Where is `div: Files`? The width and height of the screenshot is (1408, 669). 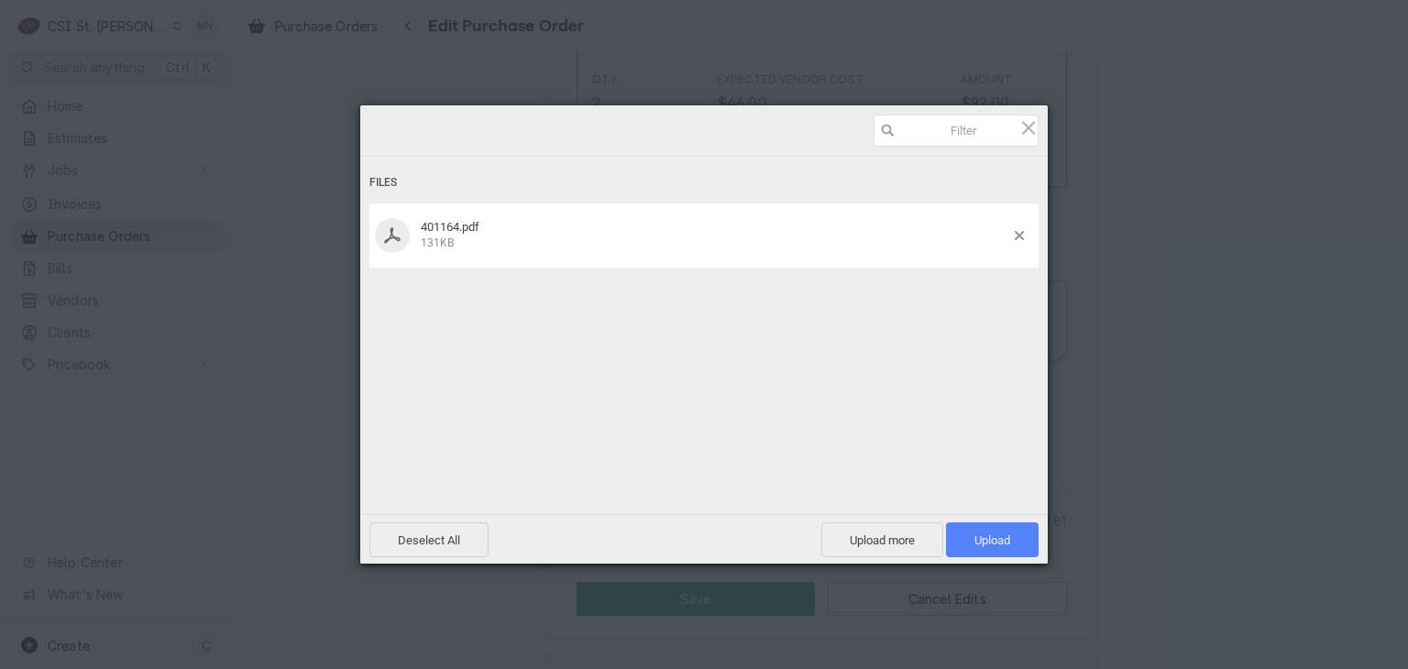
div: Files is located at coordinates (704, 182).